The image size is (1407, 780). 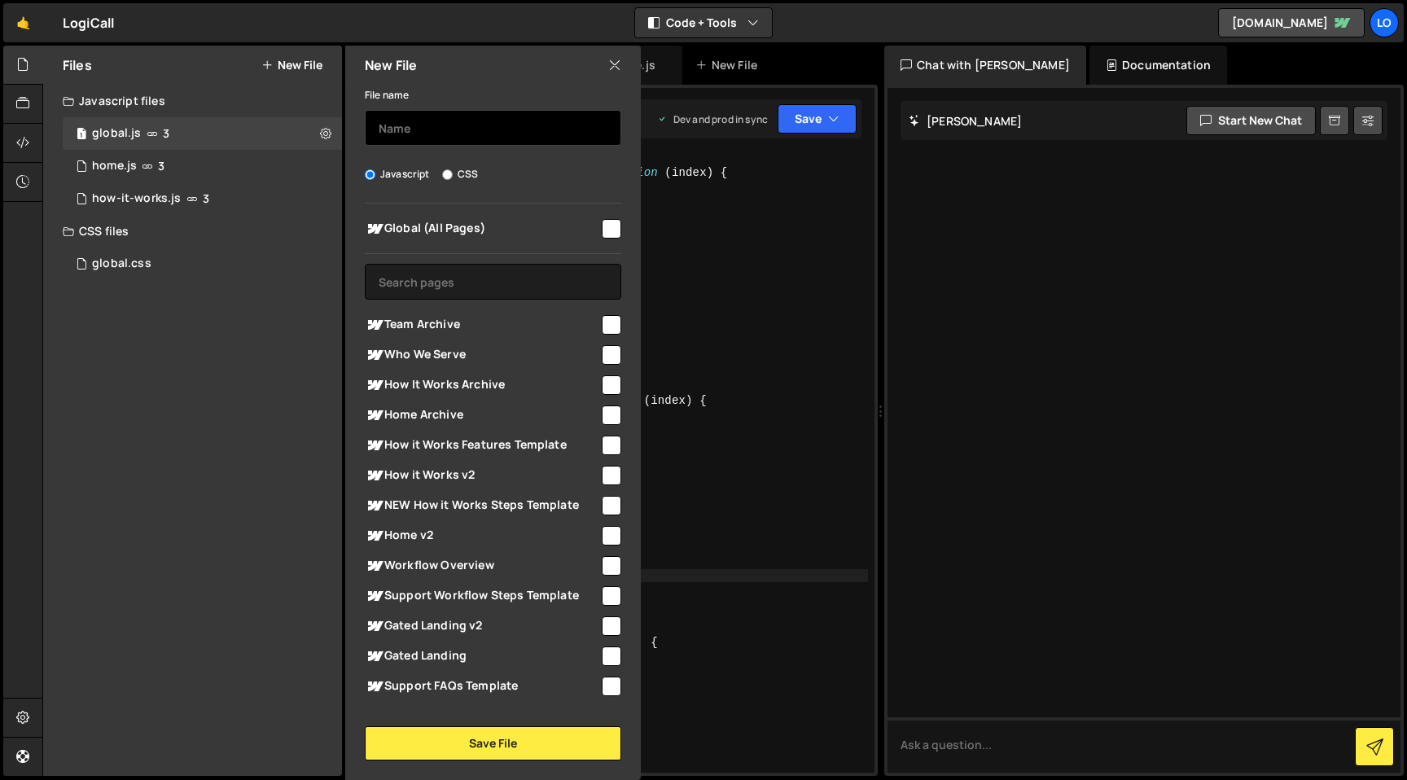 What do you see at coordinates (460, 174) in the screenshot?
I see `label: CSS` at bounding box center [460, 174].